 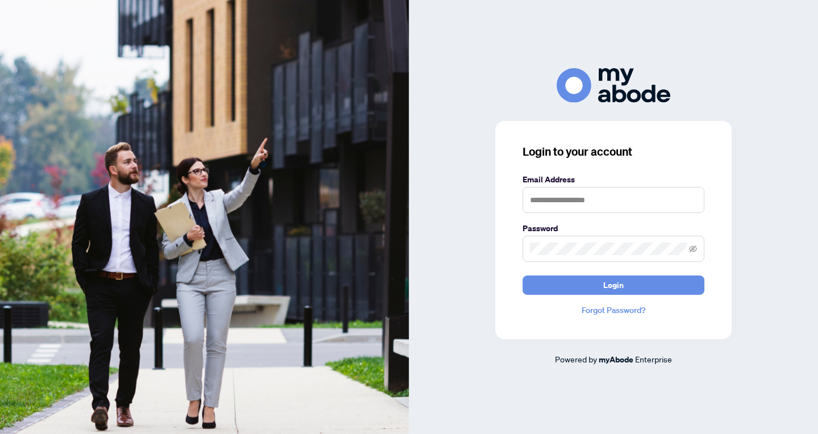 I want to click on h3: Login to your account, so click(x=614, y=152).